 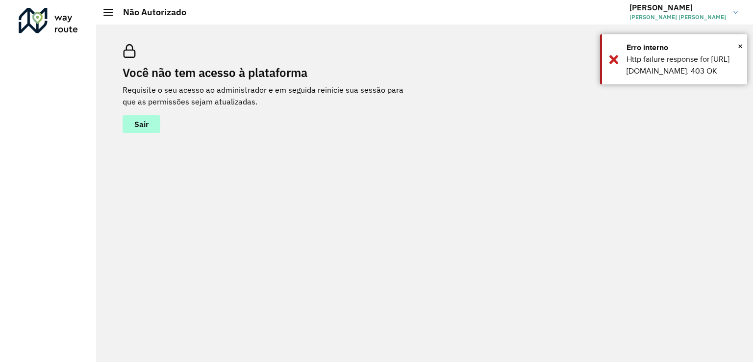 What do you see at coordinates (740, 46) in the screenshot?
I see `button: Close` at bounding box center [740, 46].